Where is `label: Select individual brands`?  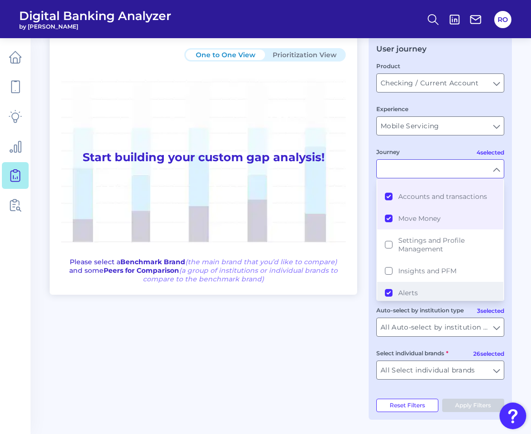
label: Select individual brands is located at coordinates (412, 353).